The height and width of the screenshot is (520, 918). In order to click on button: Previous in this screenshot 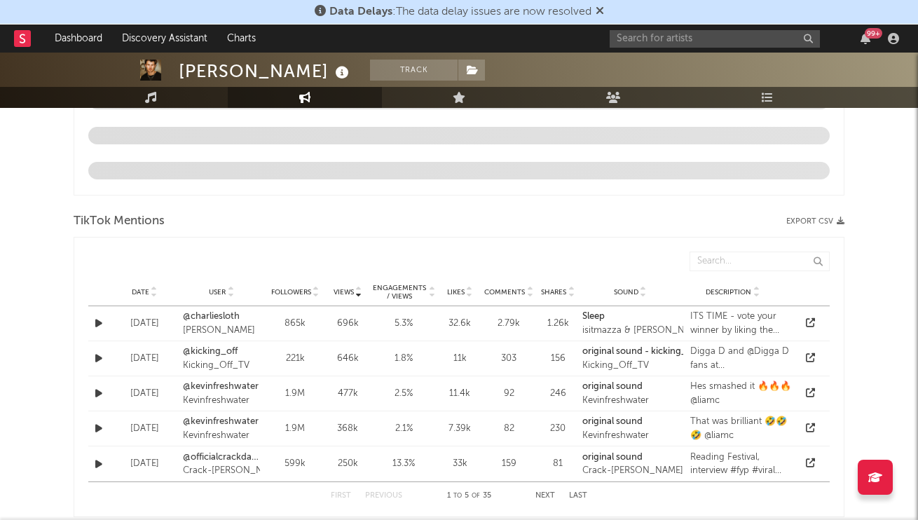, I will do `click(383, 495)`.